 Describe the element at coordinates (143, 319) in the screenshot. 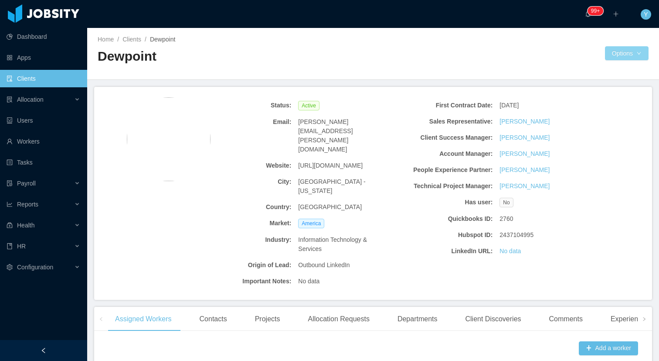

I see `div: Assigned Workers` at that location.